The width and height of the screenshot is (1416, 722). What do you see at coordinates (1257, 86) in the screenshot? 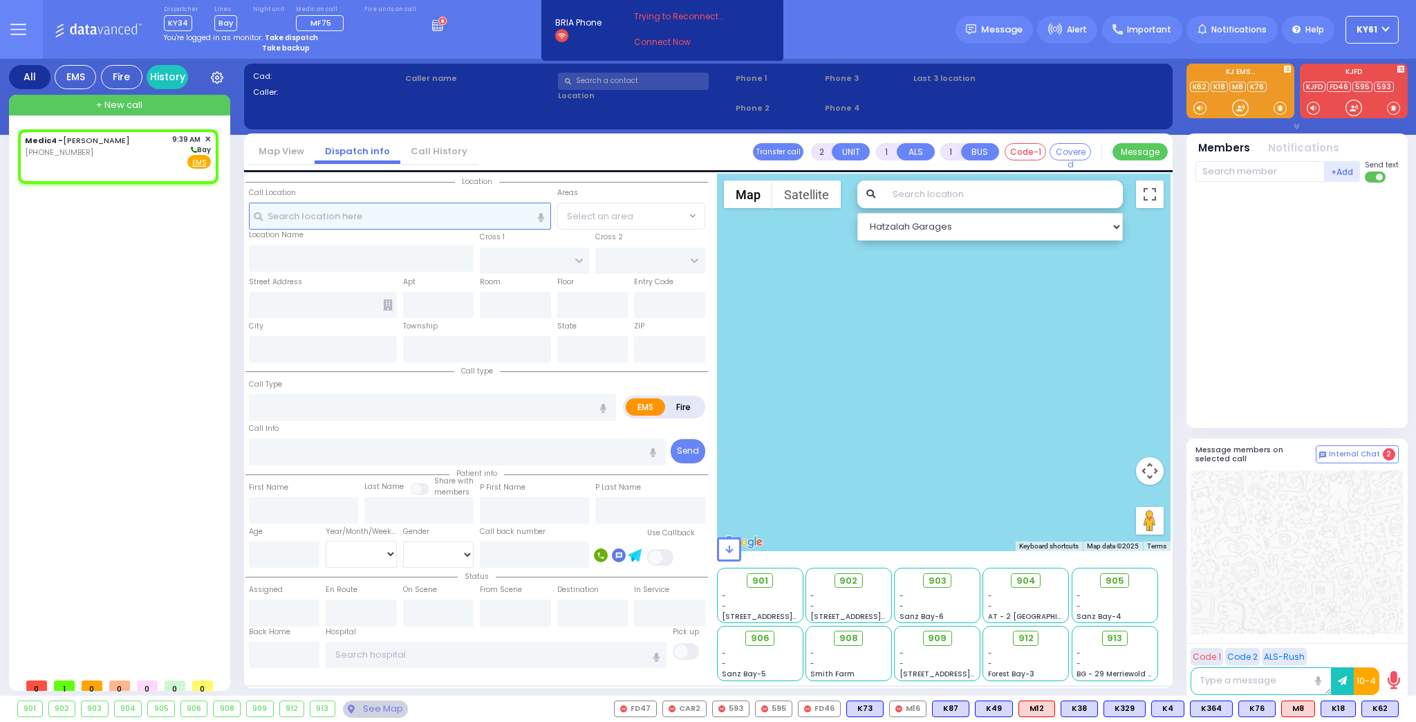
I see `a: K76` at bounding box center [1257, 86].